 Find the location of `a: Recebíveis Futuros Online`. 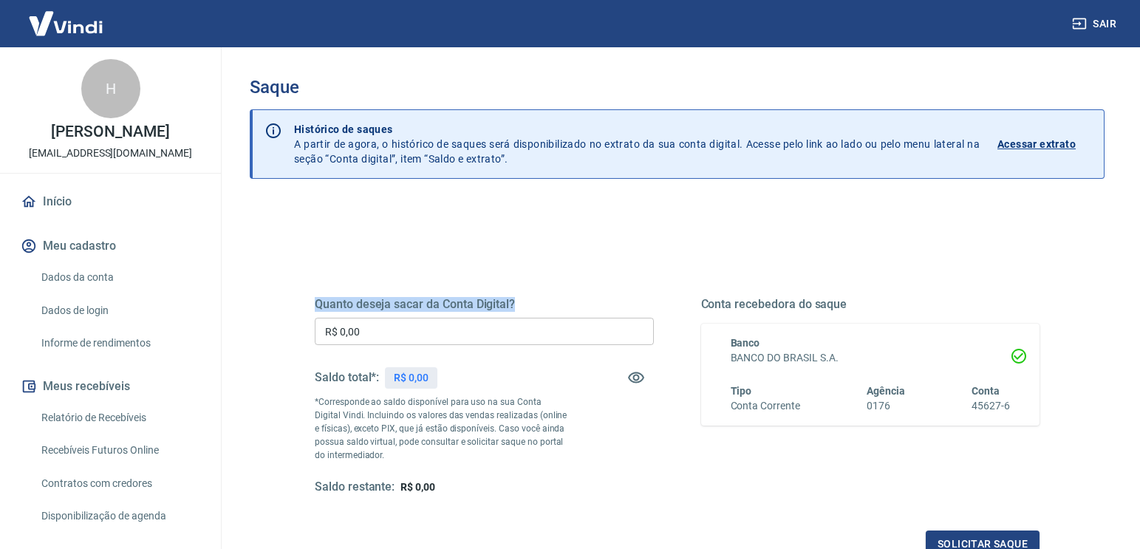

a: Recebíveis Futuros Online is located at coordinates (119, 450).